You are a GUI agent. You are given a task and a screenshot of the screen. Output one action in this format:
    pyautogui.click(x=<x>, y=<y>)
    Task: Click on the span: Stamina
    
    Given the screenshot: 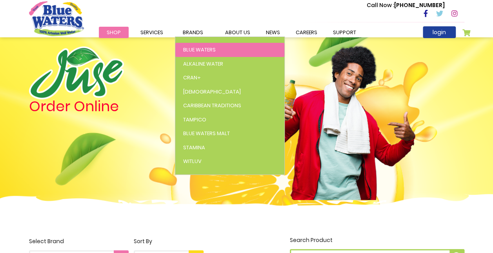 What is the action you would take?
    pyautogui.click(x=194, y=147)
    